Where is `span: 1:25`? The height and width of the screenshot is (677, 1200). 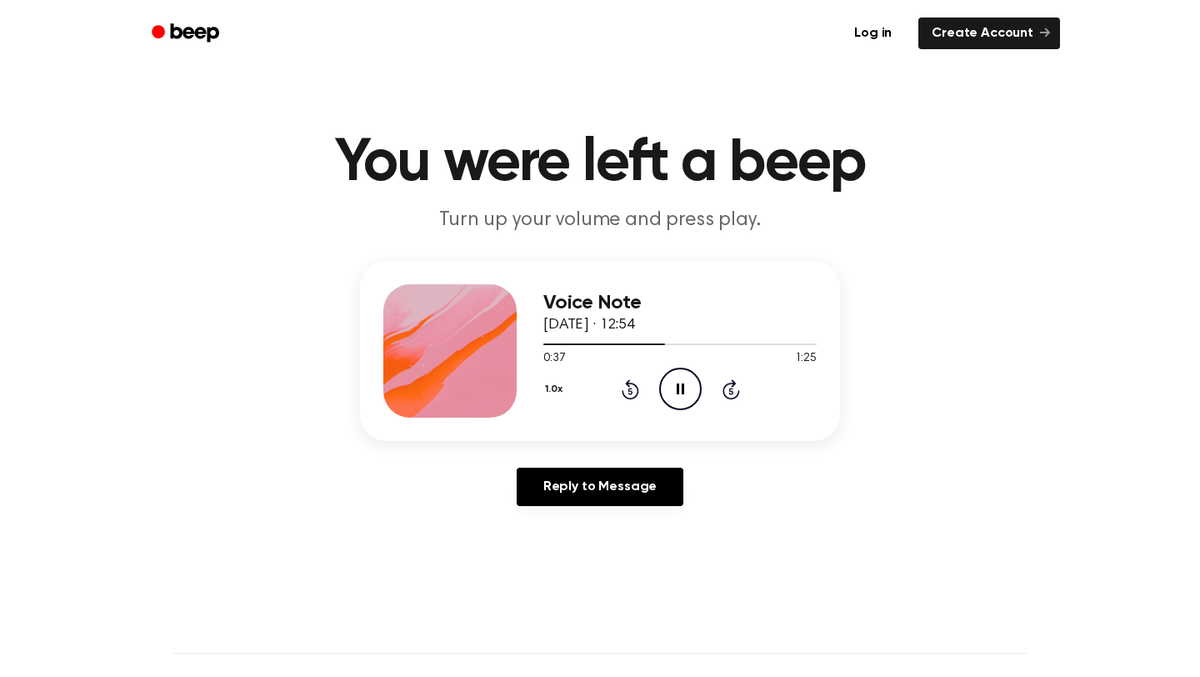 span: 1:25 is located at coordinates (806, 358).